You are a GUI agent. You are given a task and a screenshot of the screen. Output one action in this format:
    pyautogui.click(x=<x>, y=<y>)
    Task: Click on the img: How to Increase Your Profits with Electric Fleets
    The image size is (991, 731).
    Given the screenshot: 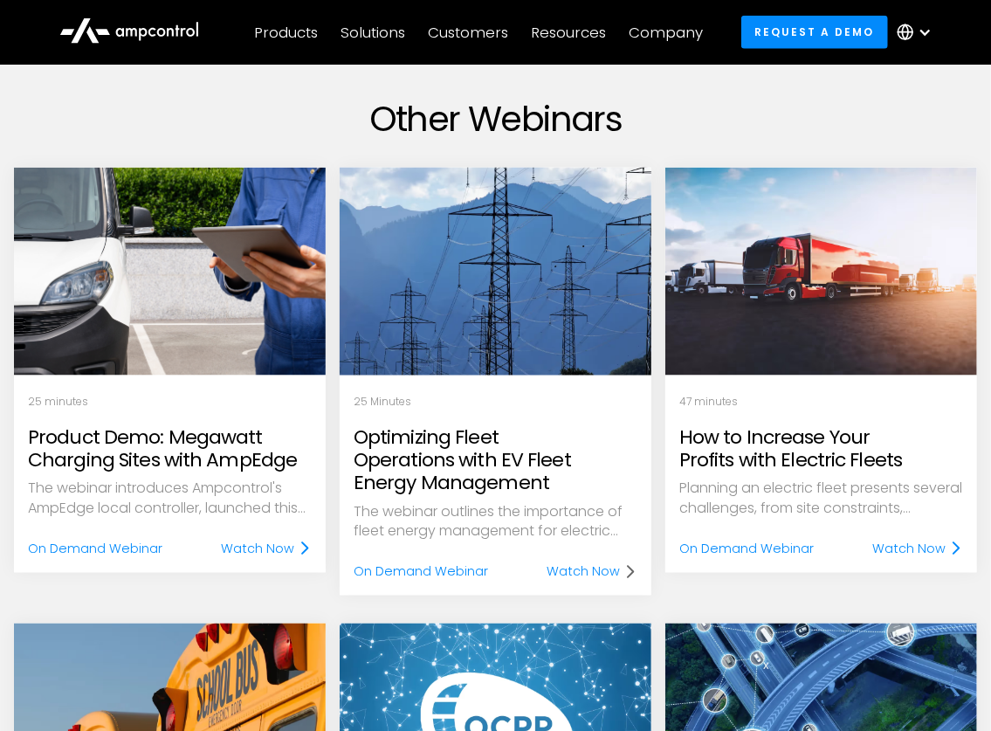 What is the action you would take?
    pyautogui.click(x=821, y=272)
    